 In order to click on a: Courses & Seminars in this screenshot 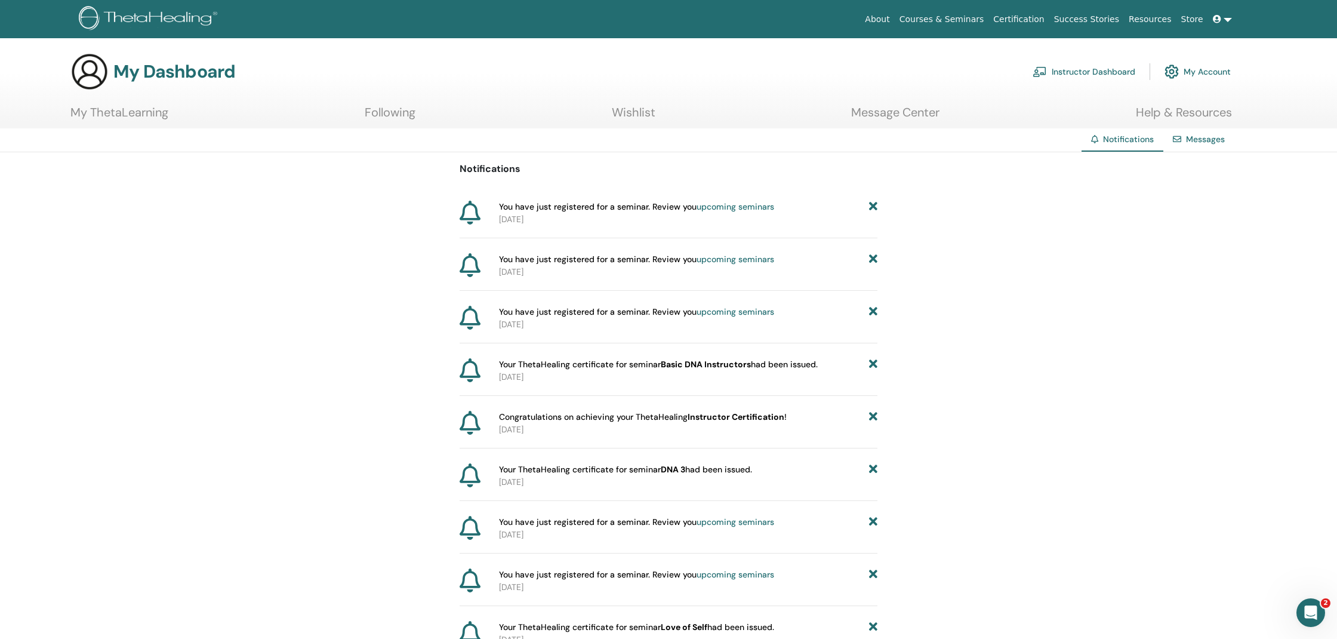, I will do `click(942, 19)`.